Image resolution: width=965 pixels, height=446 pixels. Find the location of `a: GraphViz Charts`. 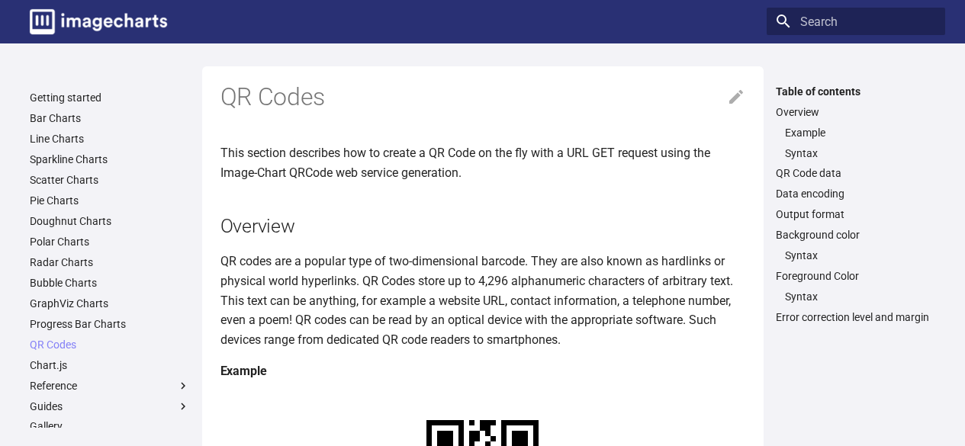

a: GraphViz Charts is located at coordinates (110, 304).